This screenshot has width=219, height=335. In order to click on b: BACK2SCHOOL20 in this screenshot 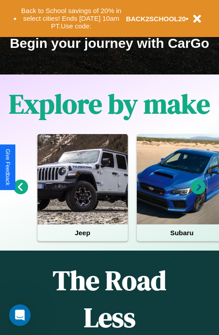, I will do `click(156, 19)`.